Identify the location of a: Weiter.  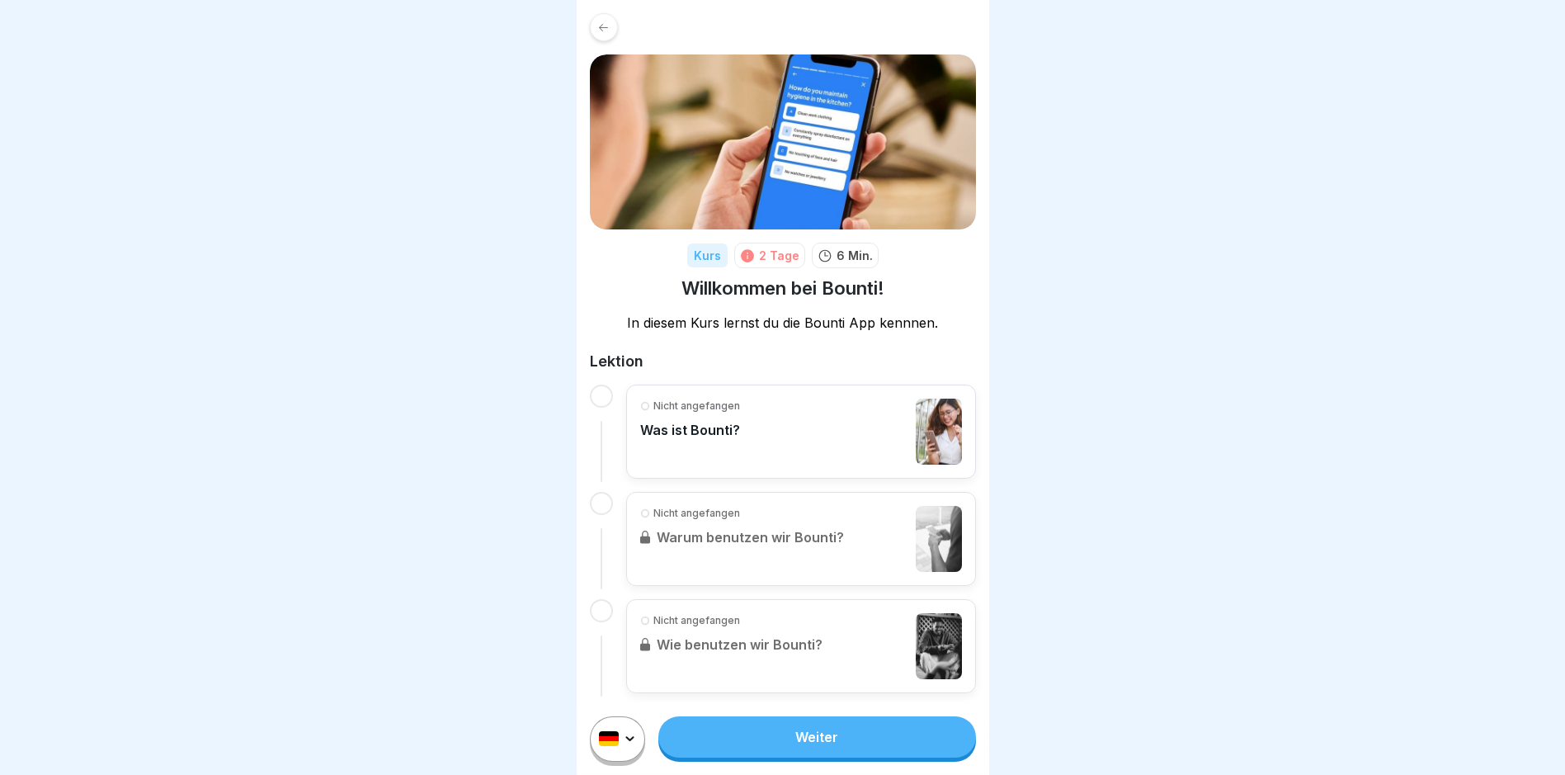
(817, 737).